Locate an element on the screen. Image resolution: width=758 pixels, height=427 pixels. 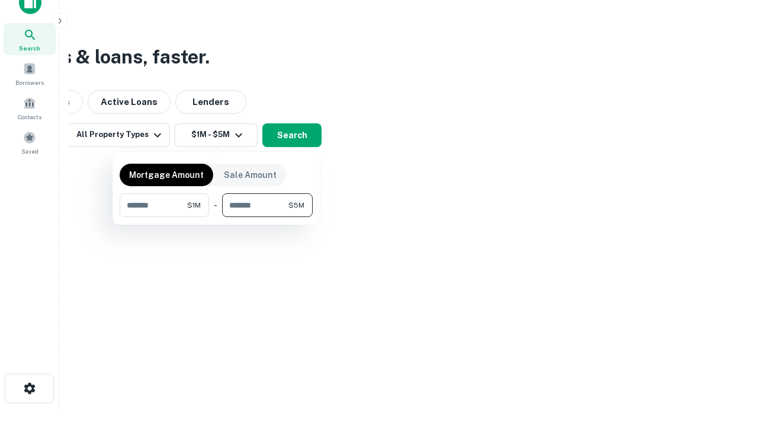
p: Mortgage Amount is located at coordinates (166, 175).